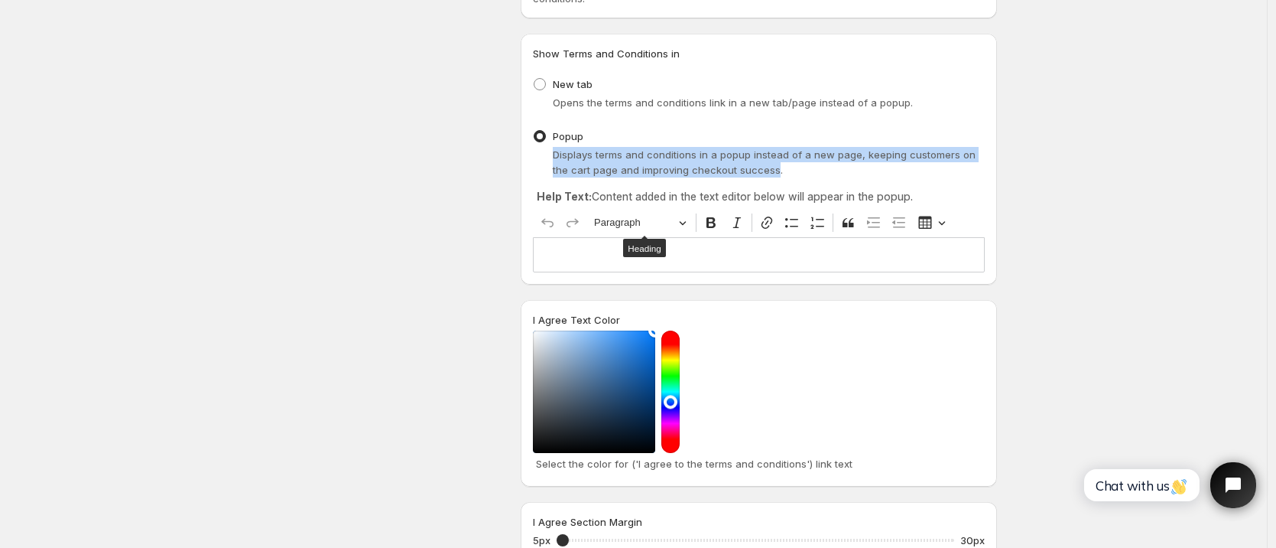 Image resolution: width=1276 pixels, height=548 pixels. Describe the element at coordinates (564, 196) in the screenshot. I see `strong: Help Text:` at that location.